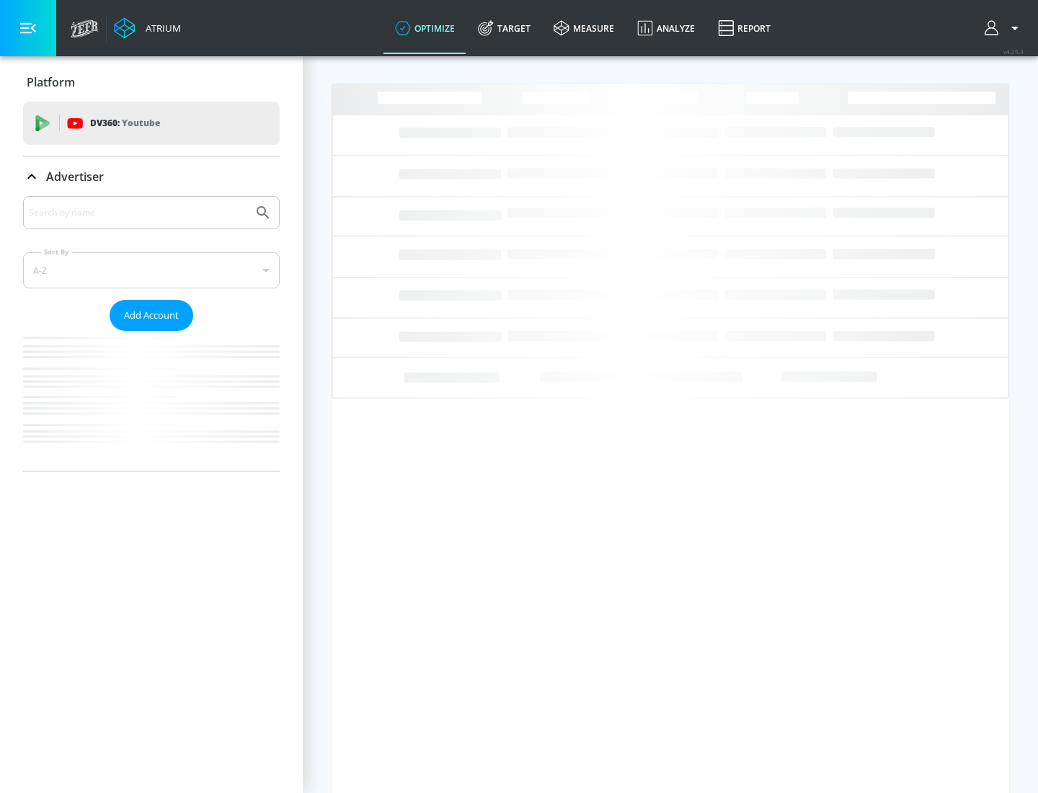 The height and width of the screenshot is (793, 1038). What do you see at coordinates (151, 270) in the screenshot?
I see `div: A-Z` at bounding box center [151, 270].